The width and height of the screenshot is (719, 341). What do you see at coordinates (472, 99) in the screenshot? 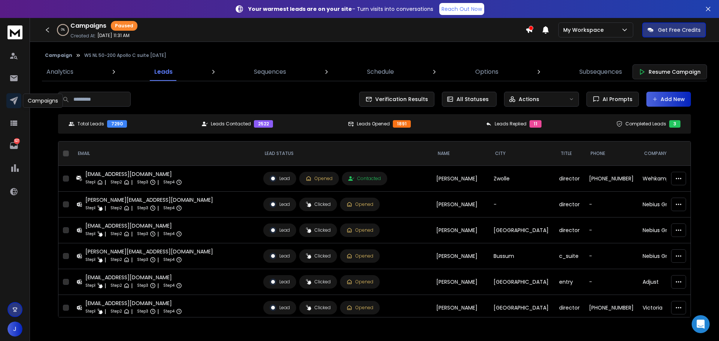
I see `p: All Statuses` at bounding box center [472, 99].